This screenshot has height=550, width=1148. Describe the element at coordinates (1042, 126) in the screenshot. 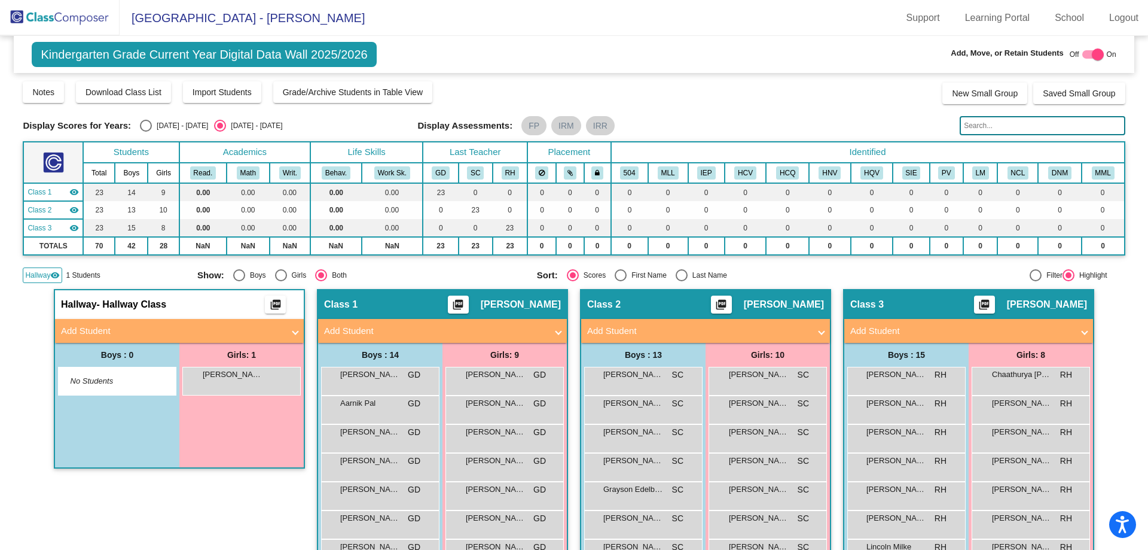

I see `input: Search...` at that location.